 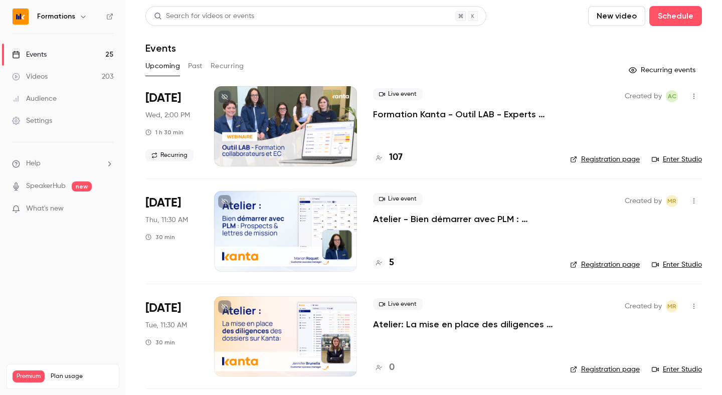 What do you see at coordinates (675, 16) in the screenshot?
I see `button: Schedule` at bounding box center [675, 16].